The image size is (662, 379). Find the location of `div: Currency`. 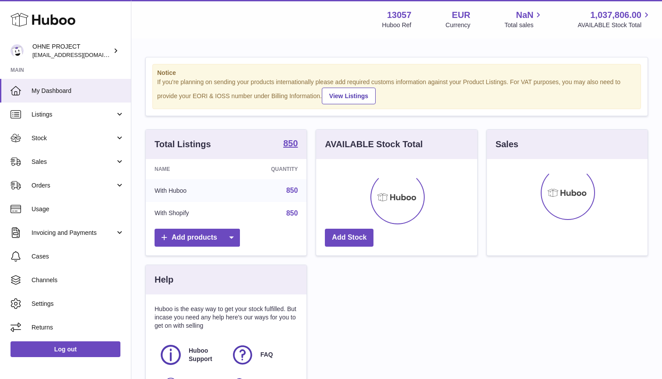

div: Currency is located at coordinates (458, 25).